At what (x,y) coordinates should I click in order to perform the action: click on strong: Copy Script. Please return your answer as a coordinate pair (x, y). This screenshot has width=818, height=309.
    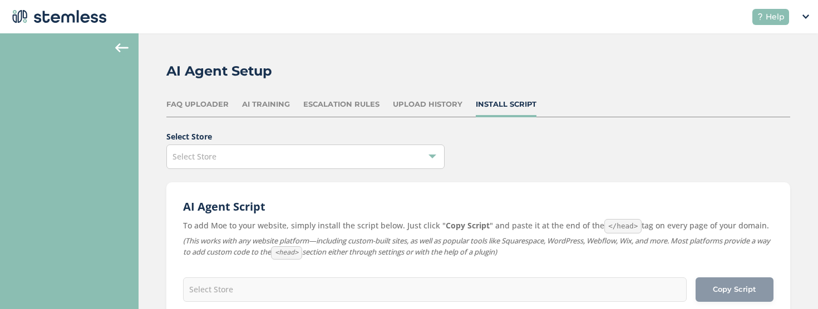
    Looking at the image, I should click on (468, 225).